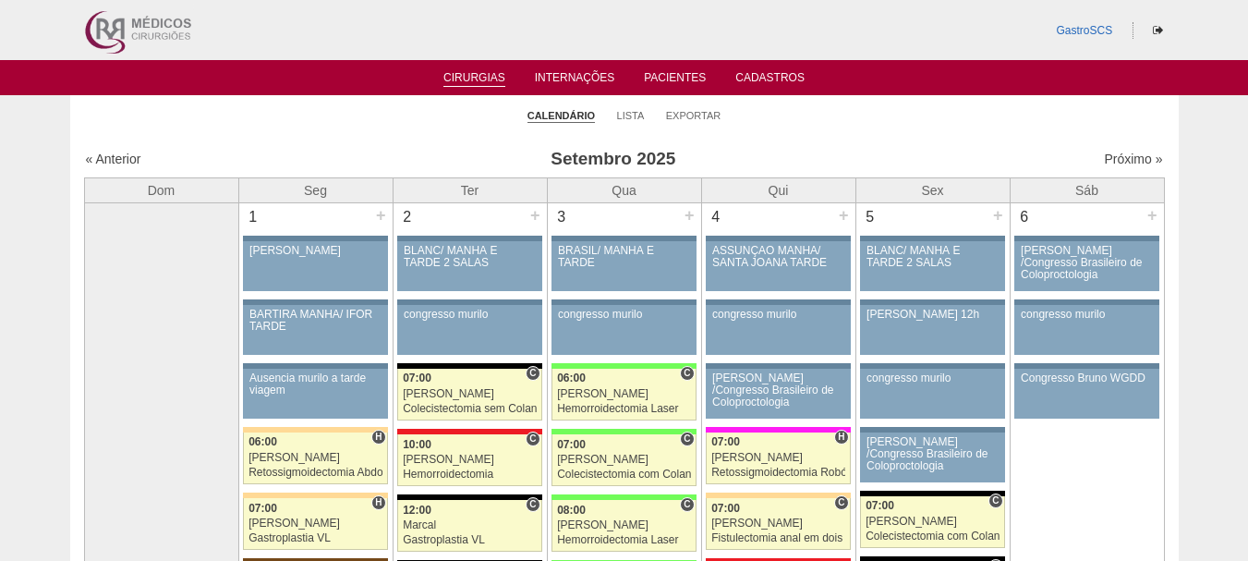 This screenshot has height=561, width=1248. Describe the element at coordinates (561, 115) in the screenshot. I see `a: Calendário` at that location.